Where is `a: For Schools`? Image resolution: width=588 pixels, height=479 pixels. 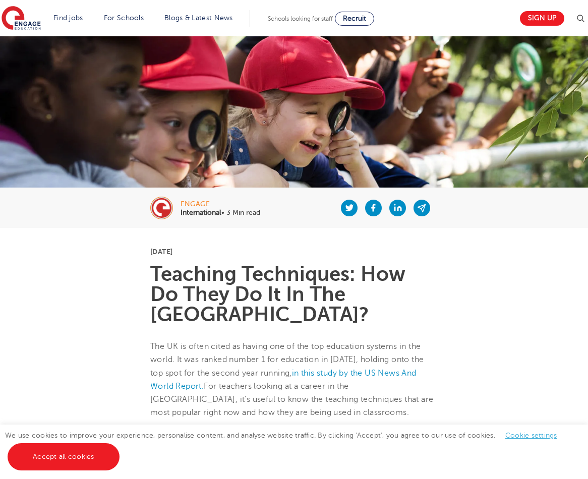
a: For Schools is located at coordinates (124, 18).